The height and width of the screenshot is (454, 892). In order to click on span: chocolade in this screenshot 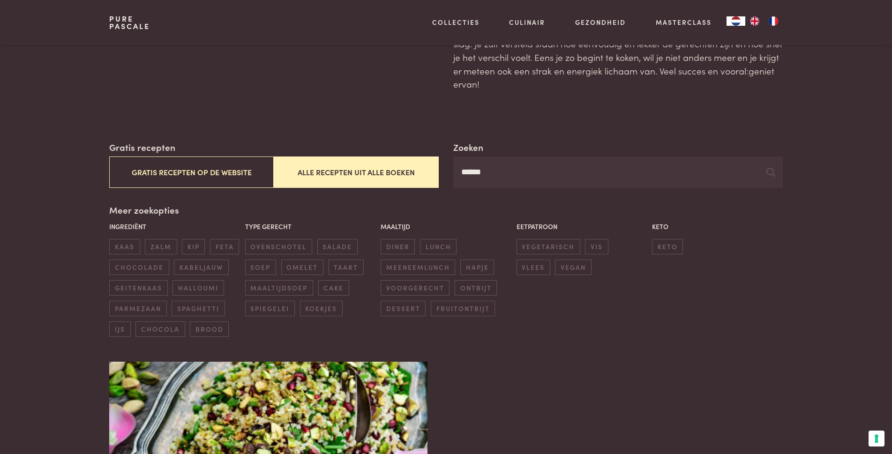, I will do `click(139, 267)`.